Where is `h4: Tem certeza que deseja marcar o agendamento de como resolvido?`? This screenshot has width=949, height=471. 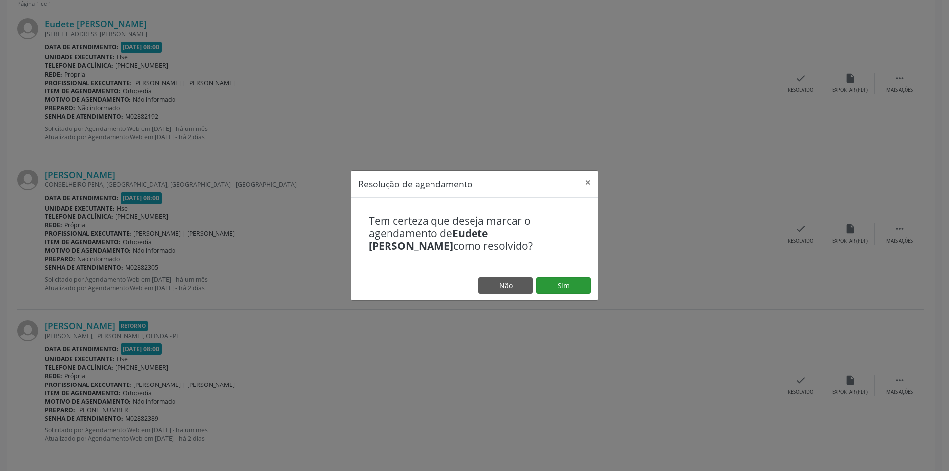
h4: Tem certeza que deseja marcar o agendamento de como resolvido? is located at coordinates (475, 234).